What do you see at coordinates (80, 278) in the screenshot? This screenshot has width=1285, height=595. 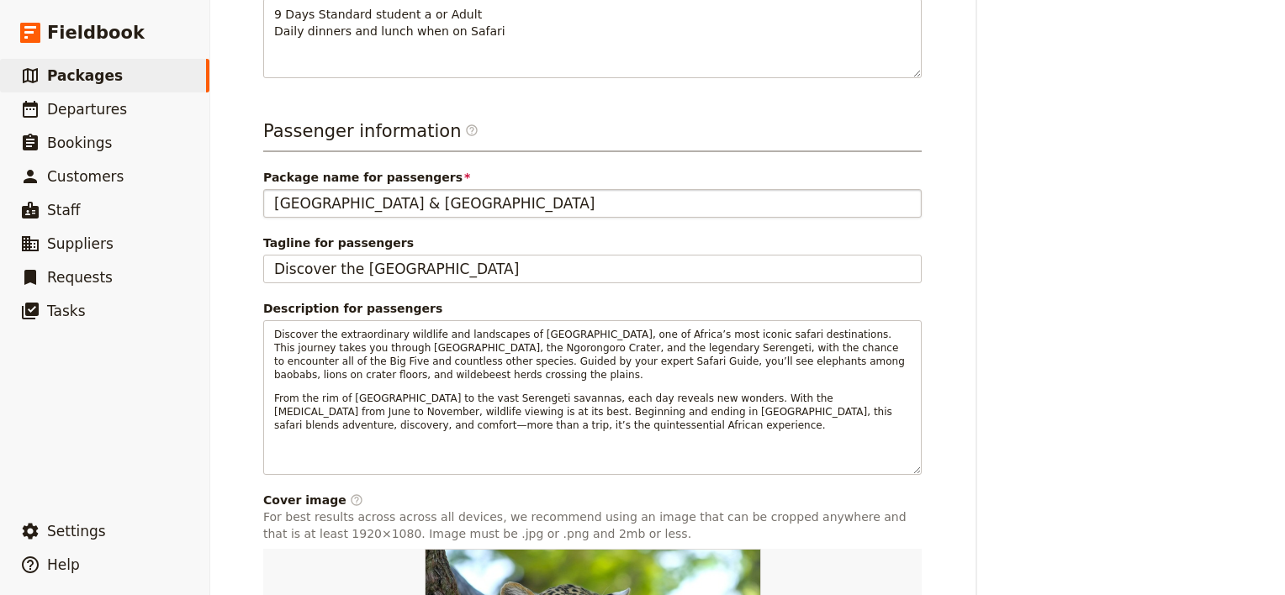 I see `span: Requests` at bounding box center [80, 278].